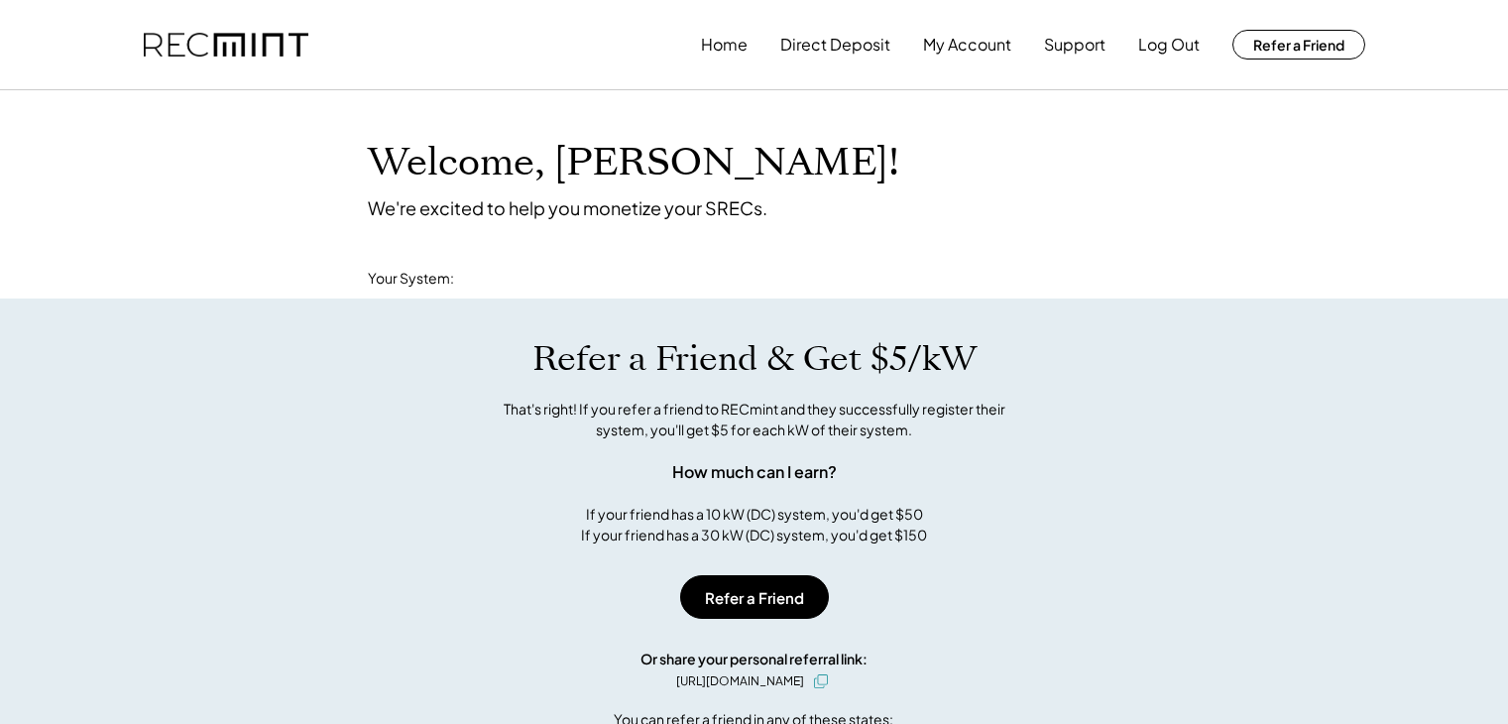  Describe the element at coordinates (753, 524) in the screenshot. I see `div: If your friend has a 10 kW (DC) system, you'd get $50 If your friend has a 30 kW (DC) system, you...` at that location.